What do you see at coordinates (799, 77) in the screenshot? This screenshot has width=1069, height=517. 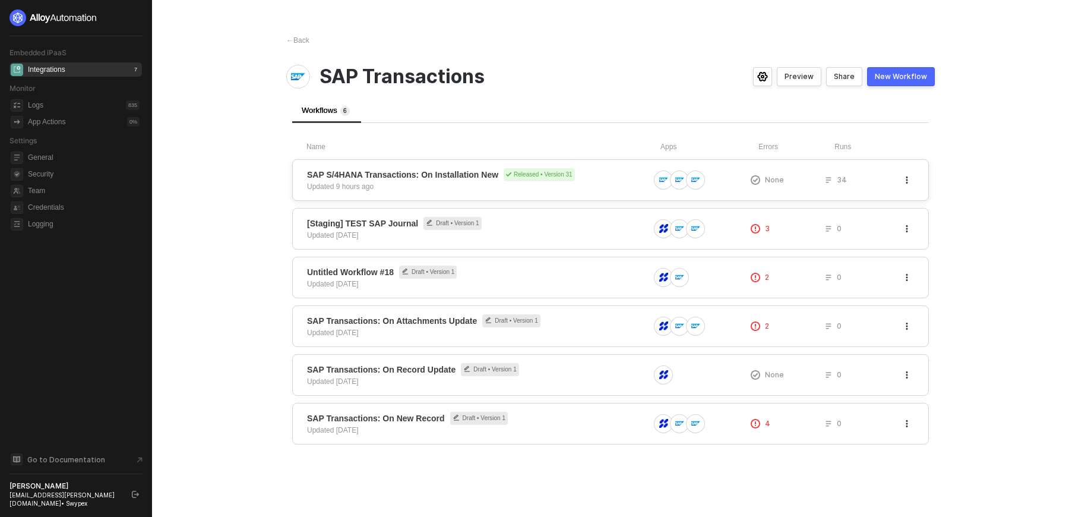 I see `div: Preview` at bounding box center [799, 77].